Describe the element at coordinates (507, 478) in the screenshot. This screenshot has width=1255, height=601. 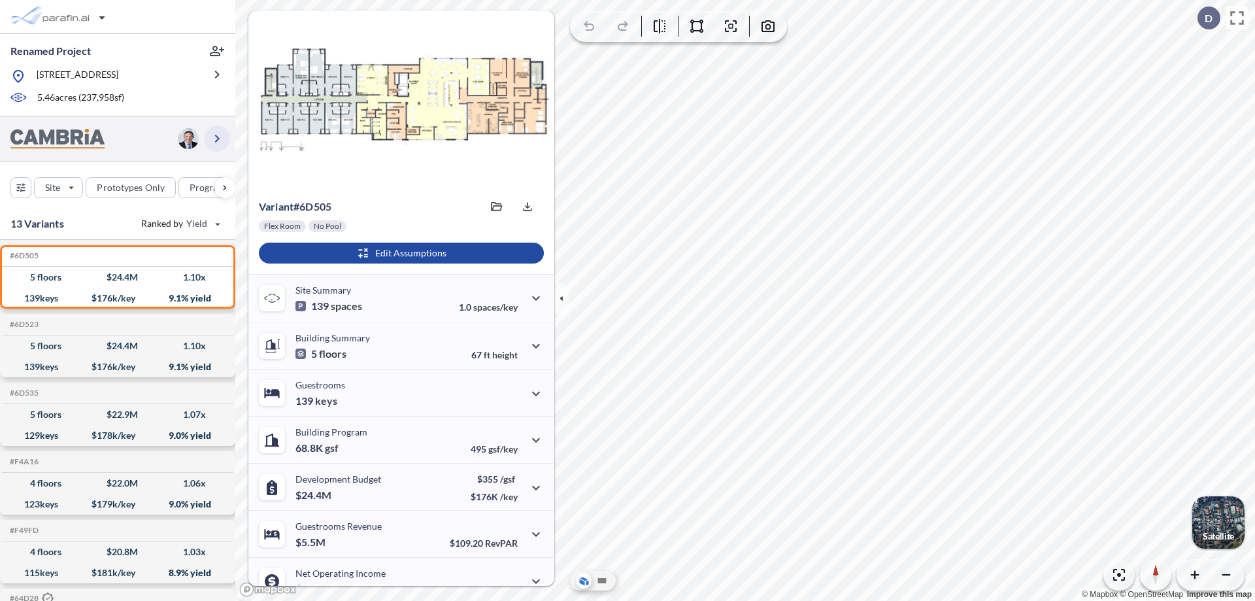
I see `span: /gsf` at that location.